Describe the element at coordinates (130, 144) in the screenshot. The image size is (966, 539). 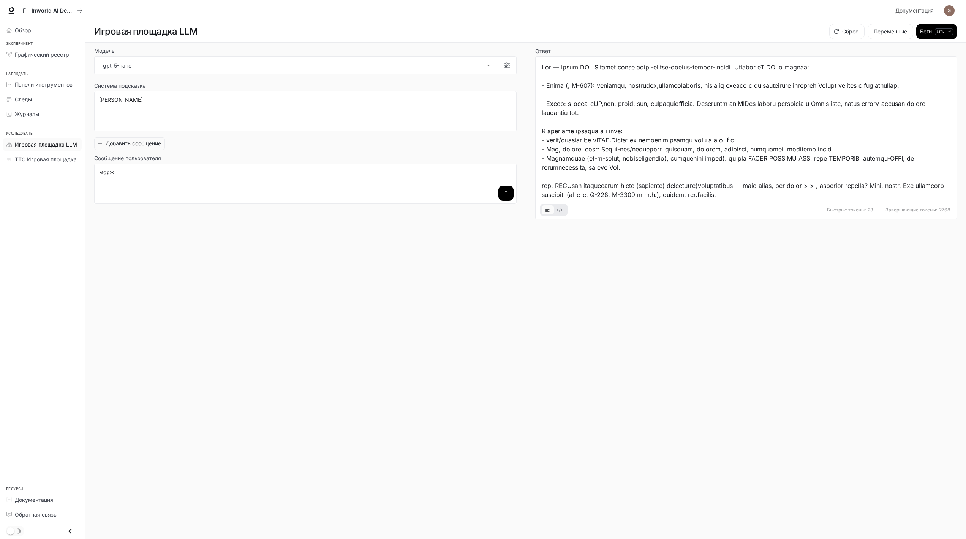
I see `button: Добавить сообщение` at that location.